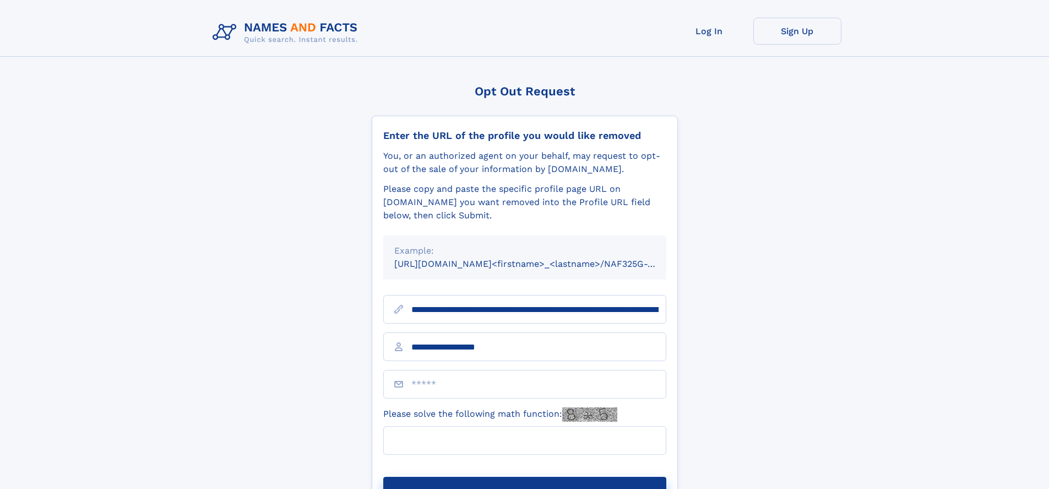 The height and width of the screenshot is (489, 1049). What do you see at coordinates (525, 91) in the screenshot?
I see `div: Opt Out Request` at bounding box center [525, 91].